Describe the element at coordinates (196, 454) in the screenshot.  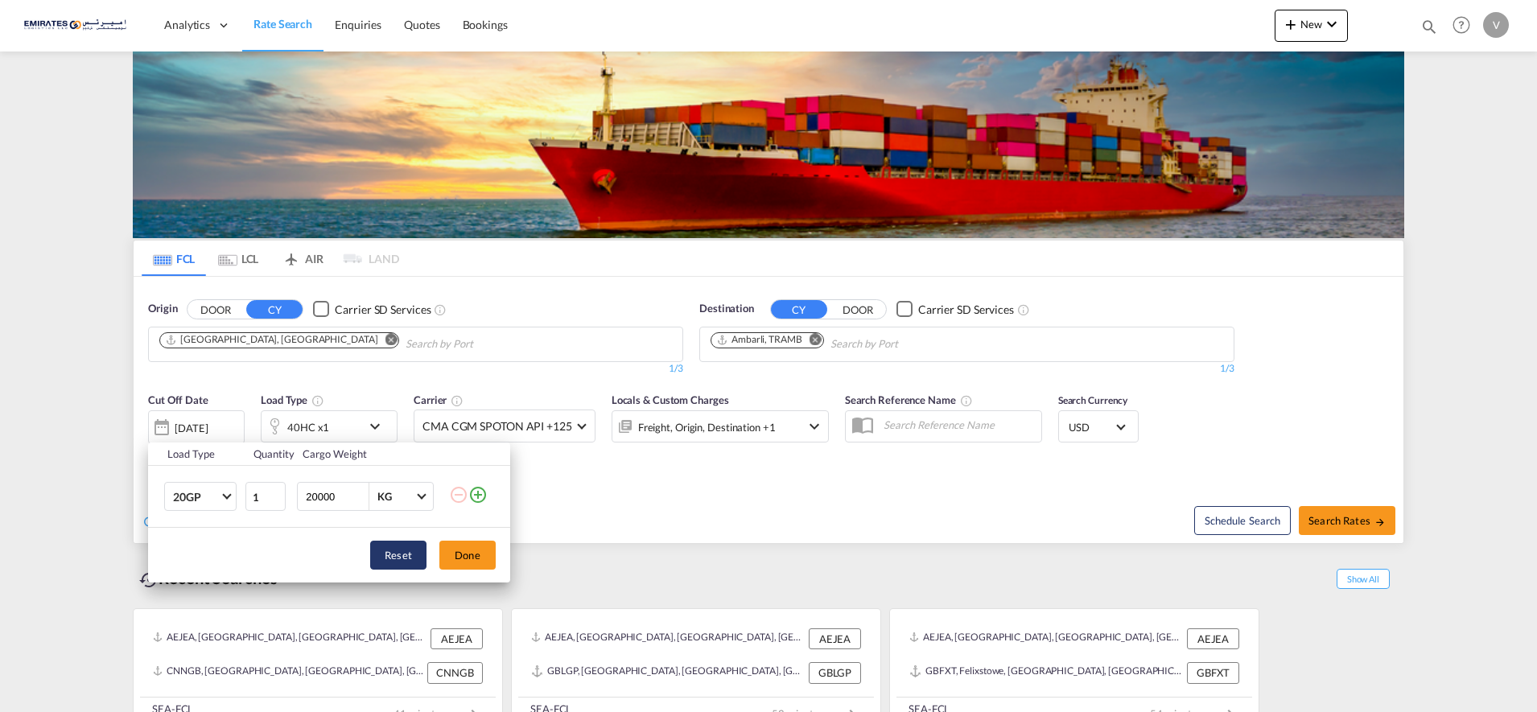
I see `th: Load Type` at that location.